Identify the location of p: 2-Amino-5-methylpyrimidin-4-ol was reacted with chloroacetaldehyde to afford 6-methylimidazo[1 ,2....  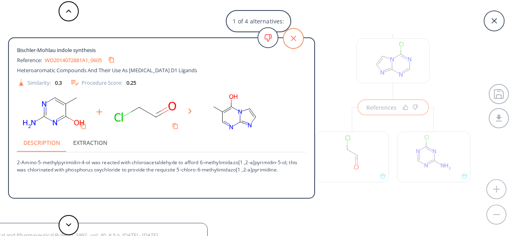
(162, 163).